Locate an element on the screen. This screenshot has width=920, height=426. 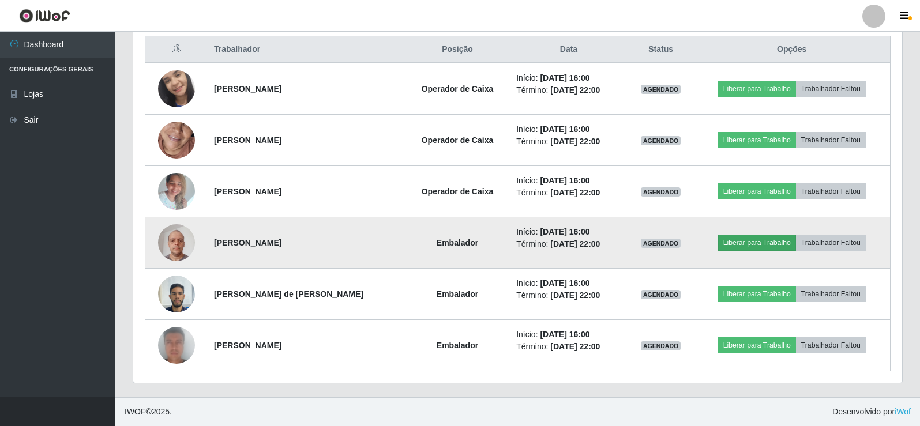
img: 1708293038920.jpeg is located at coordinates (176, 89).